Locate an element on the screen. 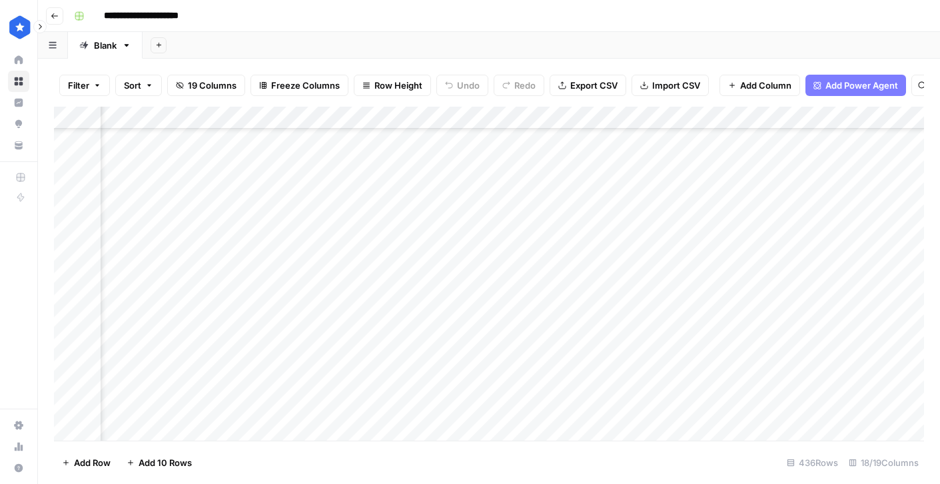 The width and height of the screenshot is (940, 484). div: 436 Rows is located at coordinates (812, 463).